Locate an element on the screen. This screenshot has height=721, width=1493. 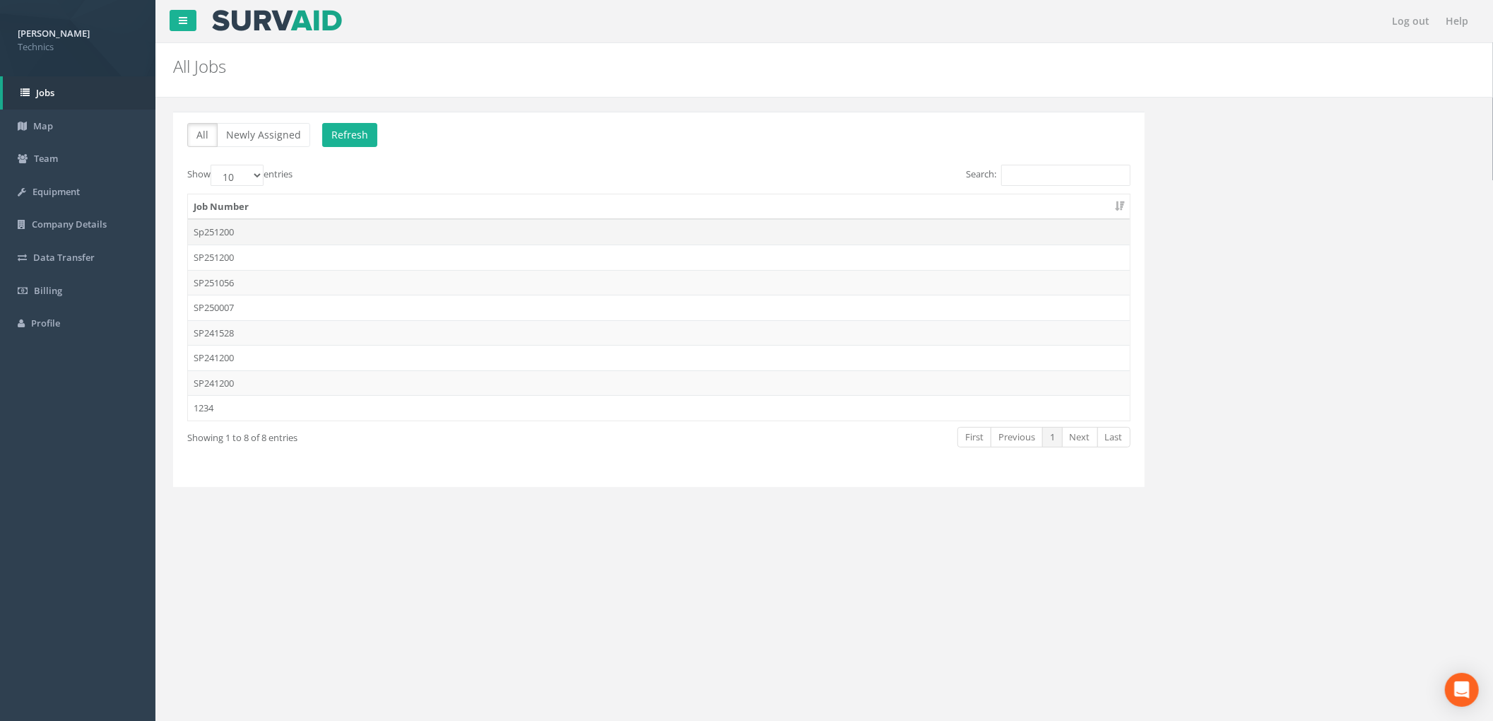
td: SP251200 is located at coordinates (658, 257).